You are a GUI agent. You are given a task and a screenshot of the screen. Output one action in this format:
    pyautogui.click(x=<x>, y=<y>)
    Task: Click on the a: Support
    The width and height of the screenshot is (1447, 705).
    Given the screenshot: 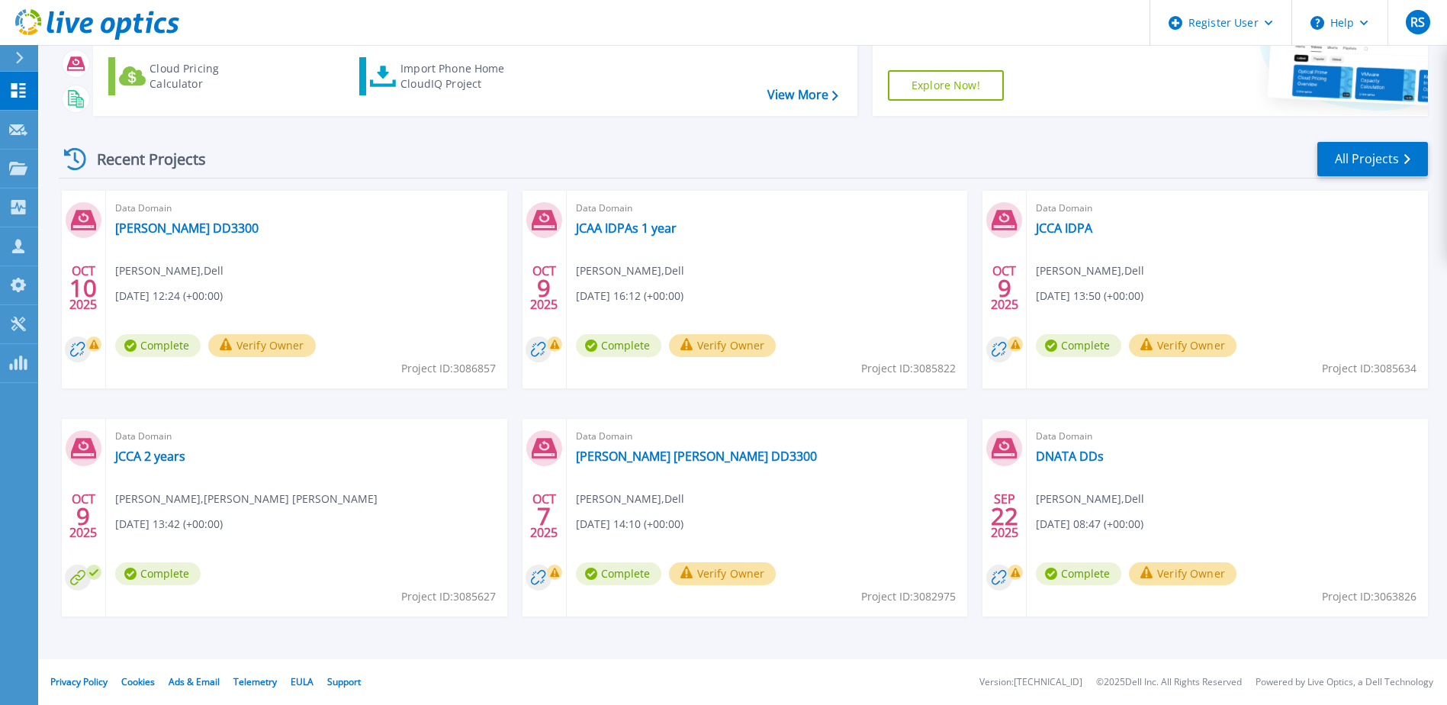 What is the action you would take?
    pyautogui.click(x=344, y=681)
    